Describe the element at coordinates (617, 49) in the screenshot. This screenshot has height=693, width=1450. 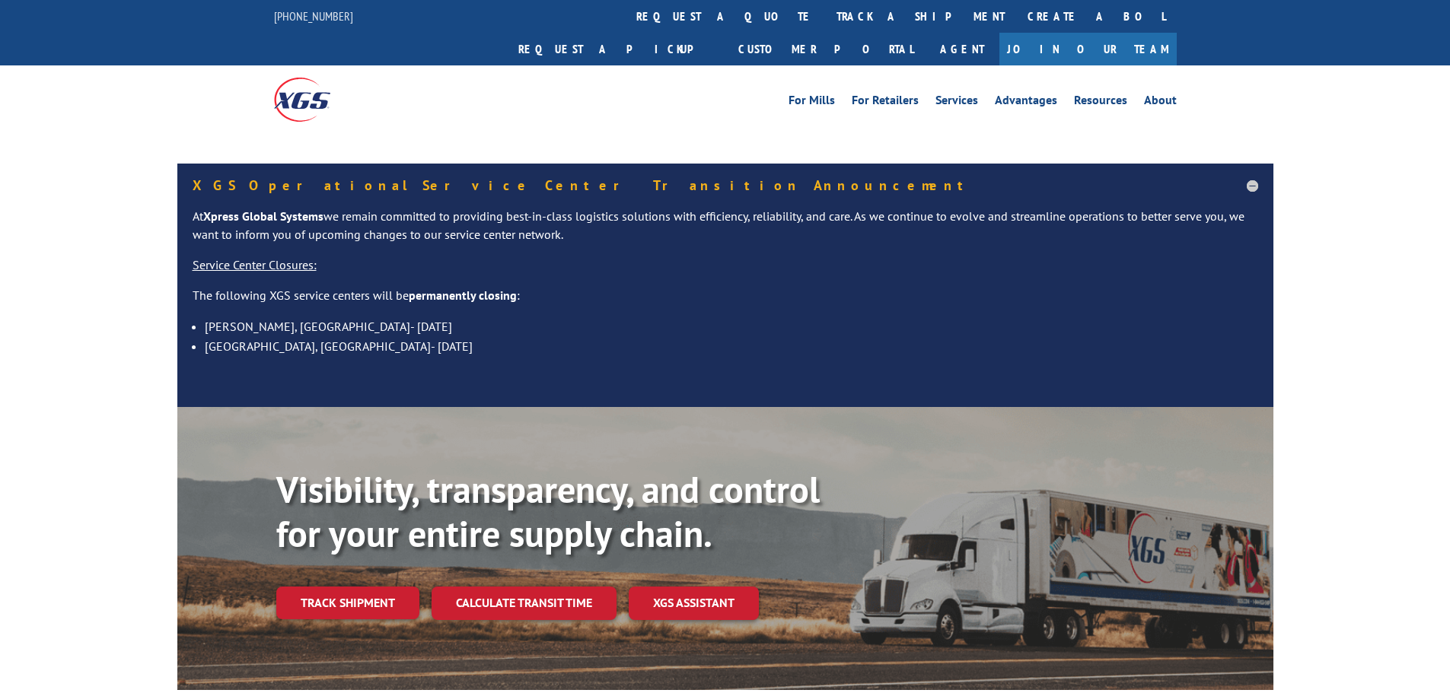
I see `a: Request a pickup` at that location.